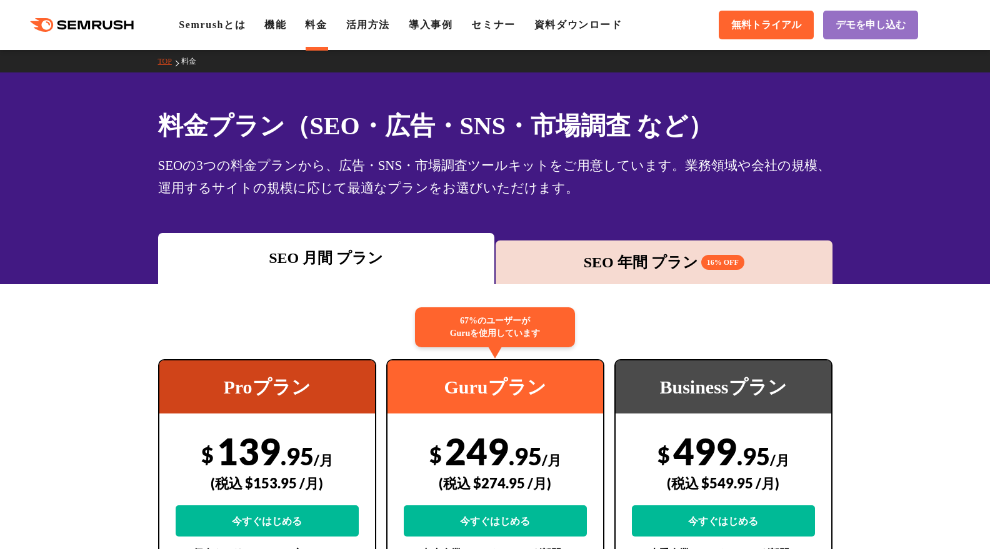  I want to click on h1: 料金プラン（SEO・広告・SNS・市場調査 など）, so click(495, 126).